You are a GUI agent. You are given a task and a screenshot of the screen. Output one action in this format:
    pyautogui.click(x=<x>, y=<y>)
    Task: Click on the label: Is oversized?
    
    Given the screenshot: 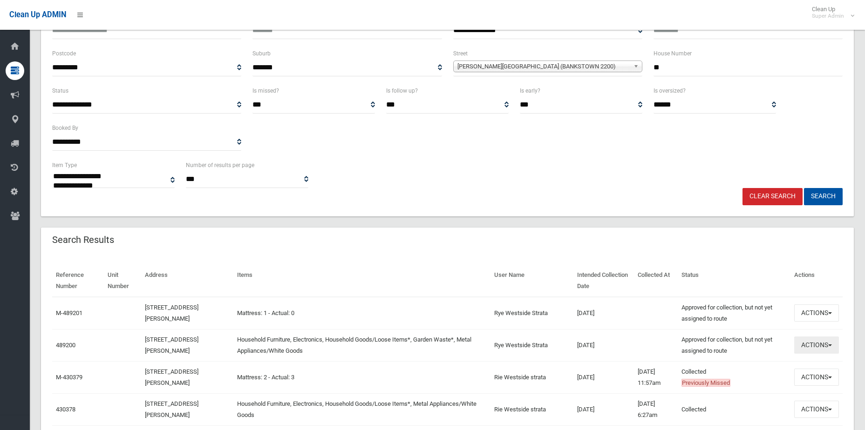 What is the action you would take?
    pyautogui.click(x=669, y=91)
    